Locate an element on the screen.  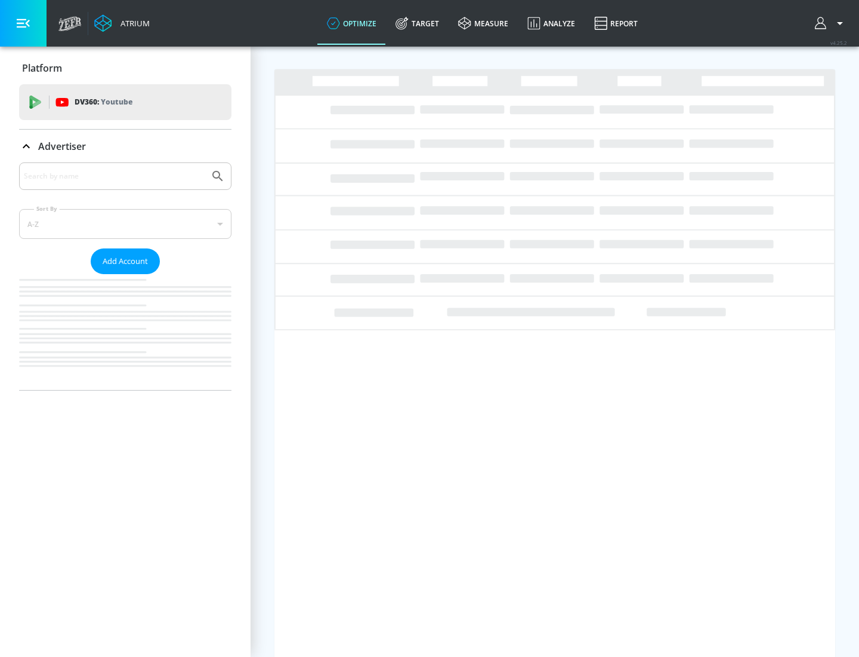
button: Add Account is located at coordinates (125, 261).